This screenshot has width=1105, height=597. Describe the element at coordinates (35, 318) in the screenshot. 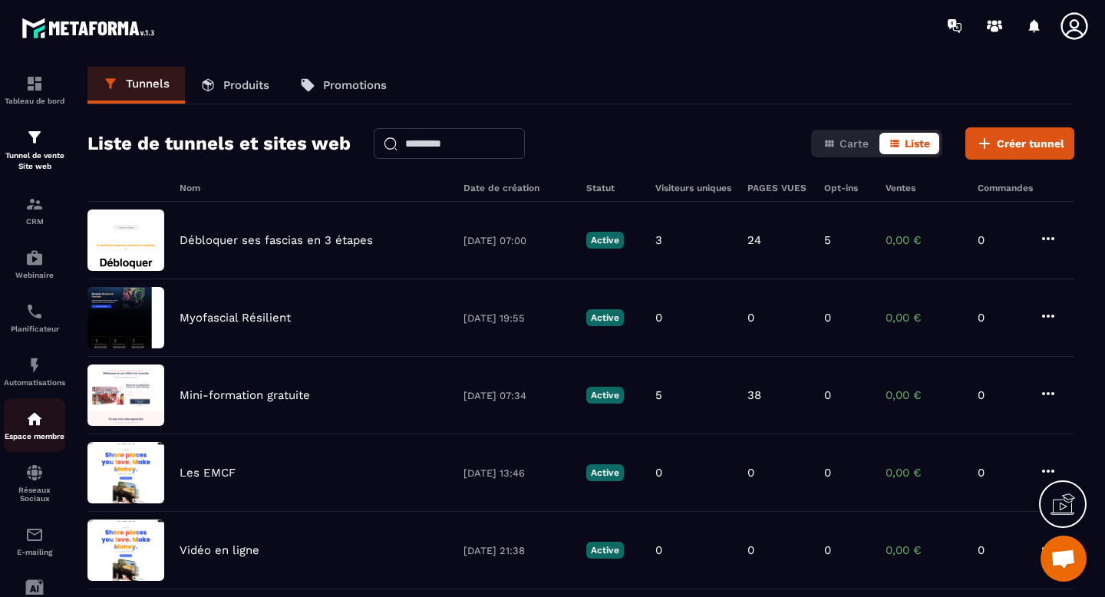

I see `a: schedulerschedulerPlanificateur` at that location.